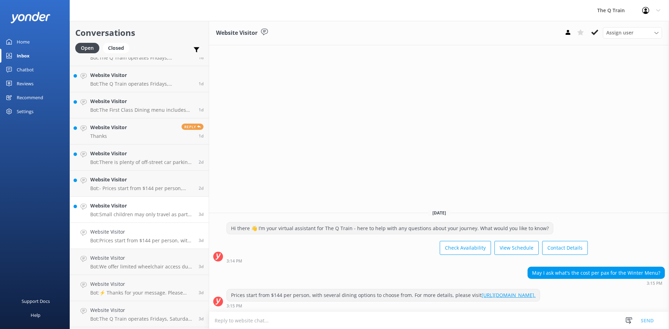  I want to click on a: Website VisitorBot:⚡ Thanks for your message. Please contact us on the form below so we can answe..., so click(139, 288).